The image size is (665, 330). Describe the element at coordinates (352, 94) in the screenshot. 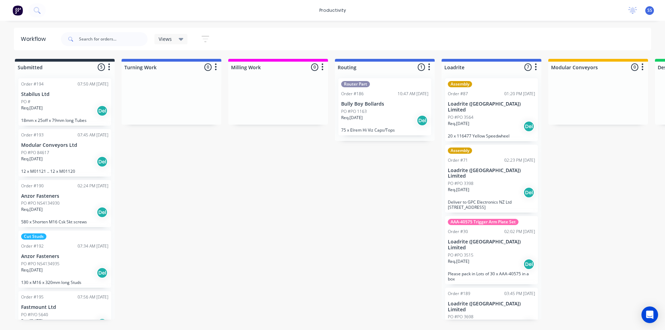

I see `div: Order #186` at that location.